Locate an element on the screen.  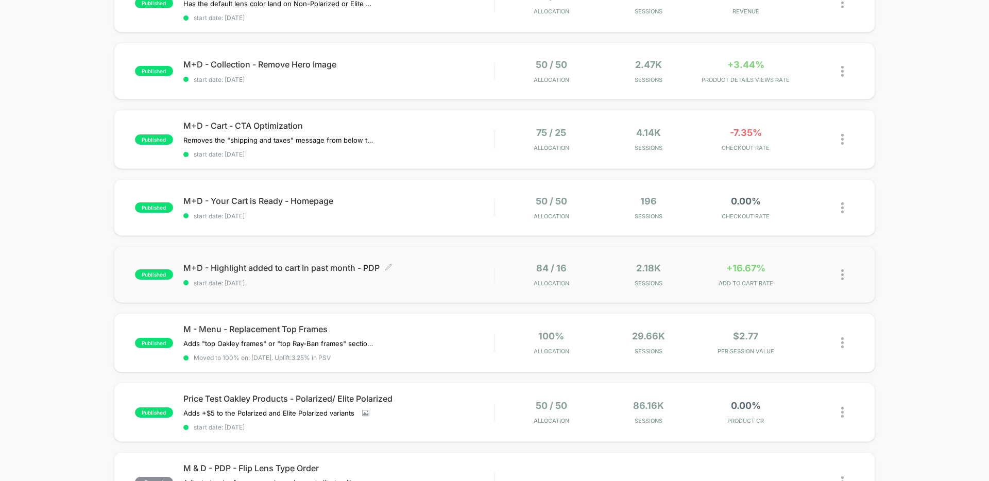
span: 100% is located at coordinates (551, 336).